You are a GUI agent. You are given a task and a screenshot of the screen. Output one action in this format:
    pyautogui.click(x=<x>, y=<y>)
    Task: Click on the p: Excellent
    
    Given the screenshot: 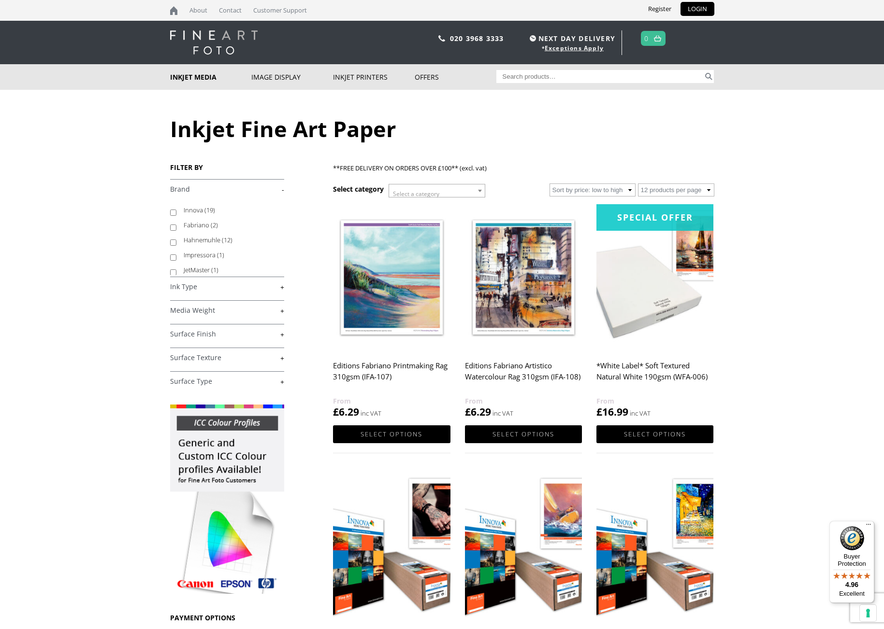 What is the action you would take?
    pyautogui.click(x=851, y=594)
    